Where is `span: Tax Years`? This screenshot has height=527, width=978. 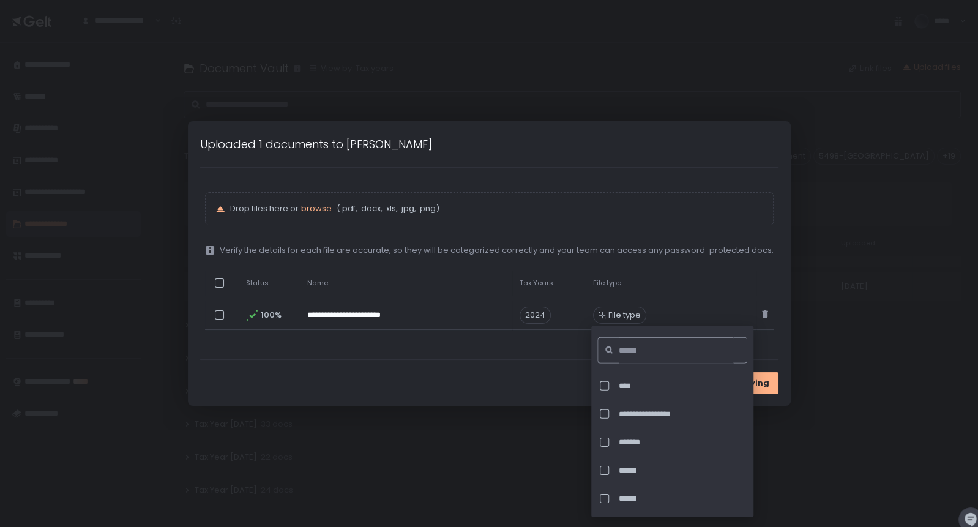 span: Tax Years is located at coordinates (536, 283).